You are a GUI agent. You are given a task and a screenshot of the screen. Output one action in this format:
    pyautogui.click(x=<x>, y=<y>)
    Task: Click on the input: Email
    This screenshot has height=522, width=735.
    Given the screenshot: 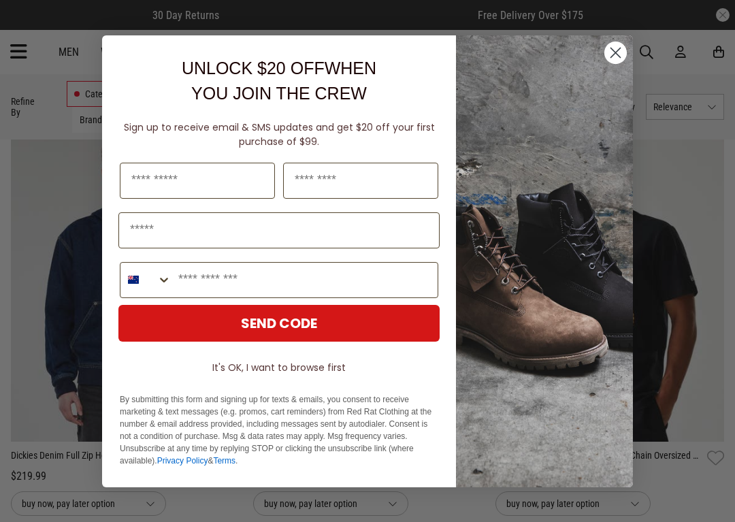 What is the action you would take?
    pyautogui.click(x=279, y=230)
    